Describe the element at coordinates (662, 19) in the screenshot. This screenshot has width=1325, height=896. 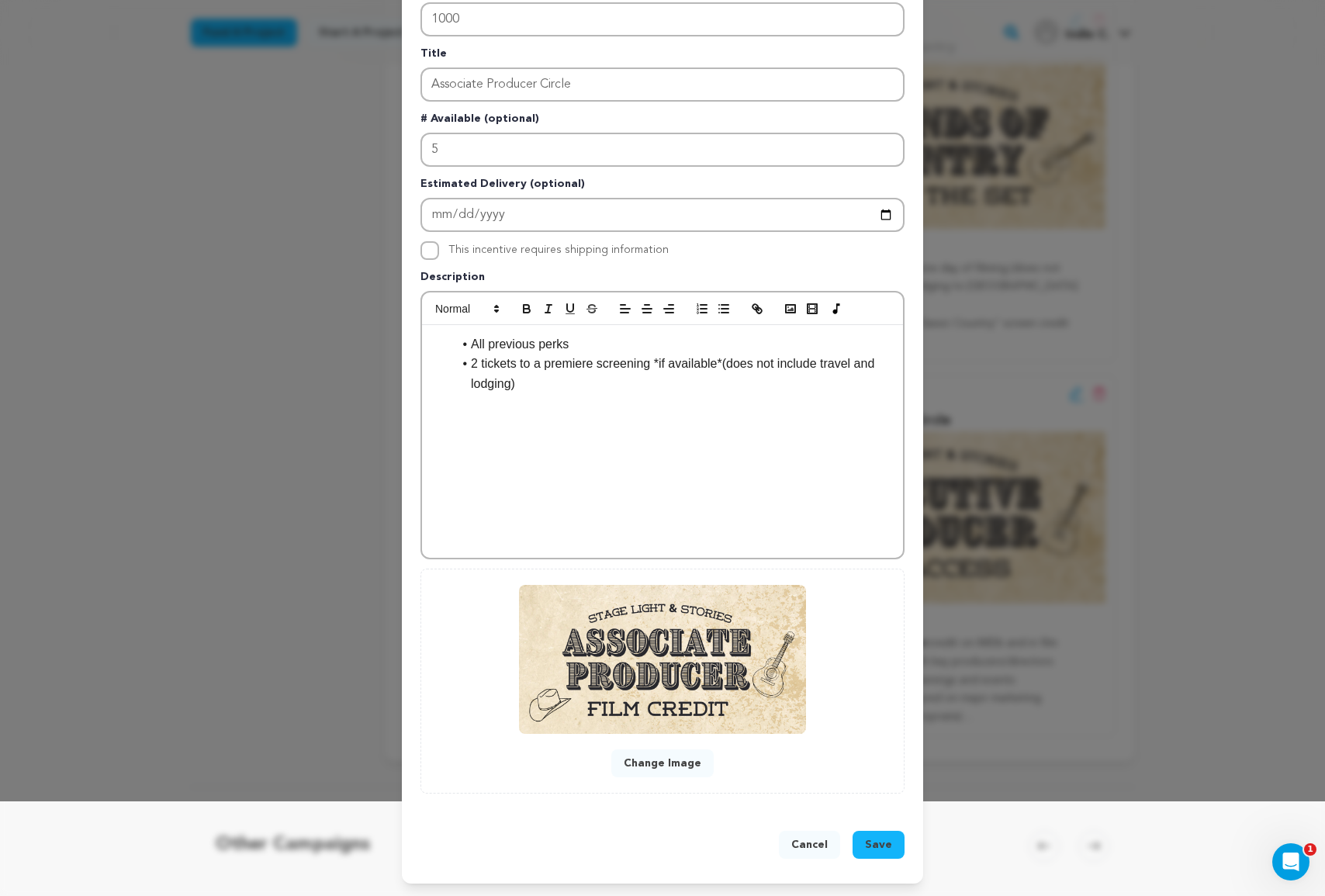
I see `input: Enter level` at that location.